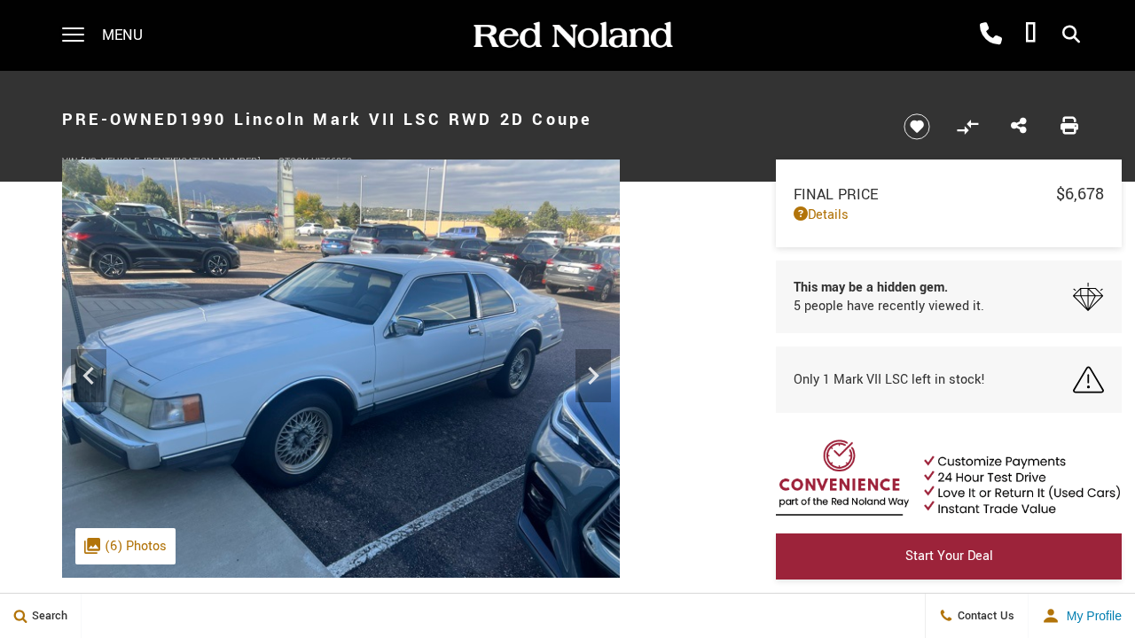  I want to click on span: Contact Us, so click(983, 616).